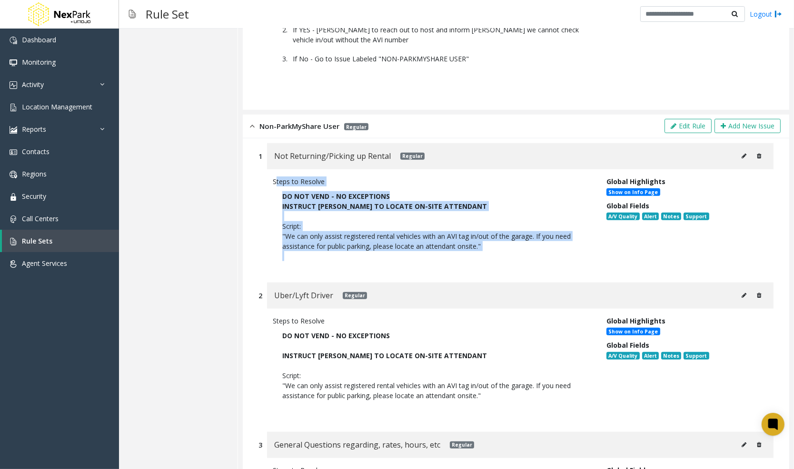 Image resolution: width=794 pixels, height=469 pixels. What do you see at coordinates (252, 126) in the screenshot?
I see `img: opened` at bounding box center [252, 126].